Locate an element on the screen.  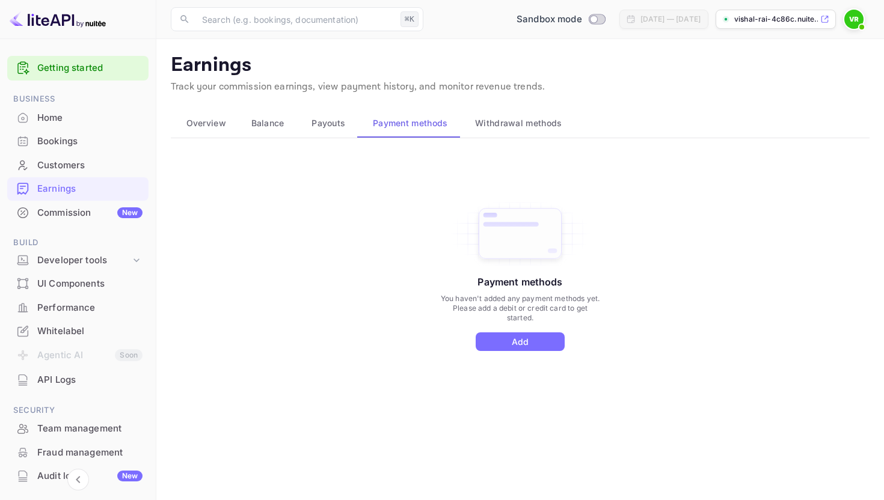
a: Home is located at coordinates (78, 117).